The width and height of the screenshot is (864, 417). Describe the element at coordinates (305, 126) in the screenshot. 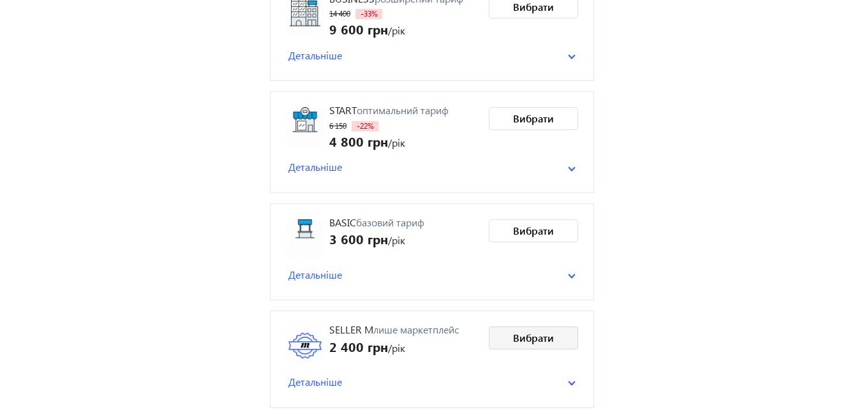

I see `img: Start` at that location.